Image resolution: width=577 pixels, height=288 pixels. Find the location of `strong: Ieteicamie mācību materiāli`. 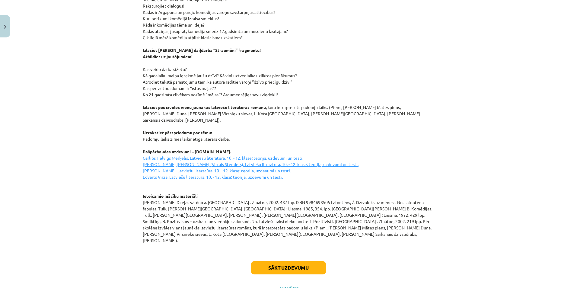

strong: Ieteicamie mācību materiāli is located at coordinates (170, 196).